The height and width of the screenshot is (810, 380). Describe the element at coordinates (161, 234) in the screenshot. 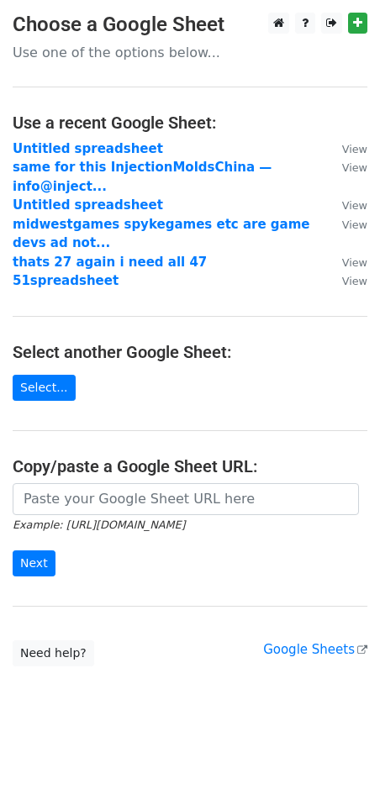

I see `a: midwestgames spykegames etc are game devs ad not...` at that location.